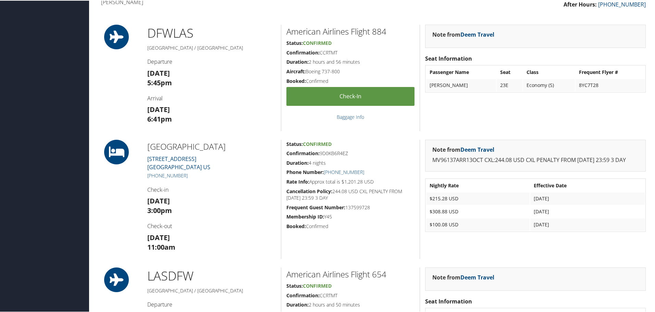  I want to click on h2: American Airlines Flight 654, so click(351, 274).